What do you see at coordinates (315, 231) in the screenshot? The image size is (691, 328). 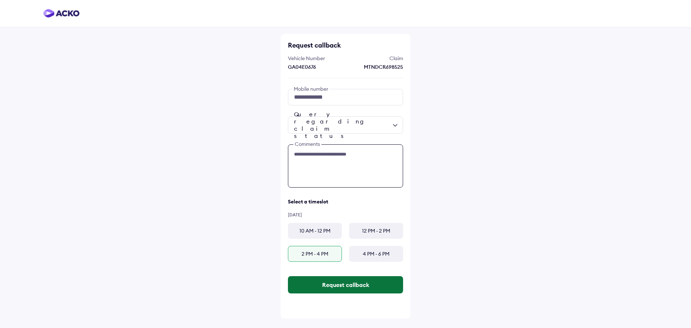 I see `div: 10 AM - 12 PM` at bounding box center [315, 231].